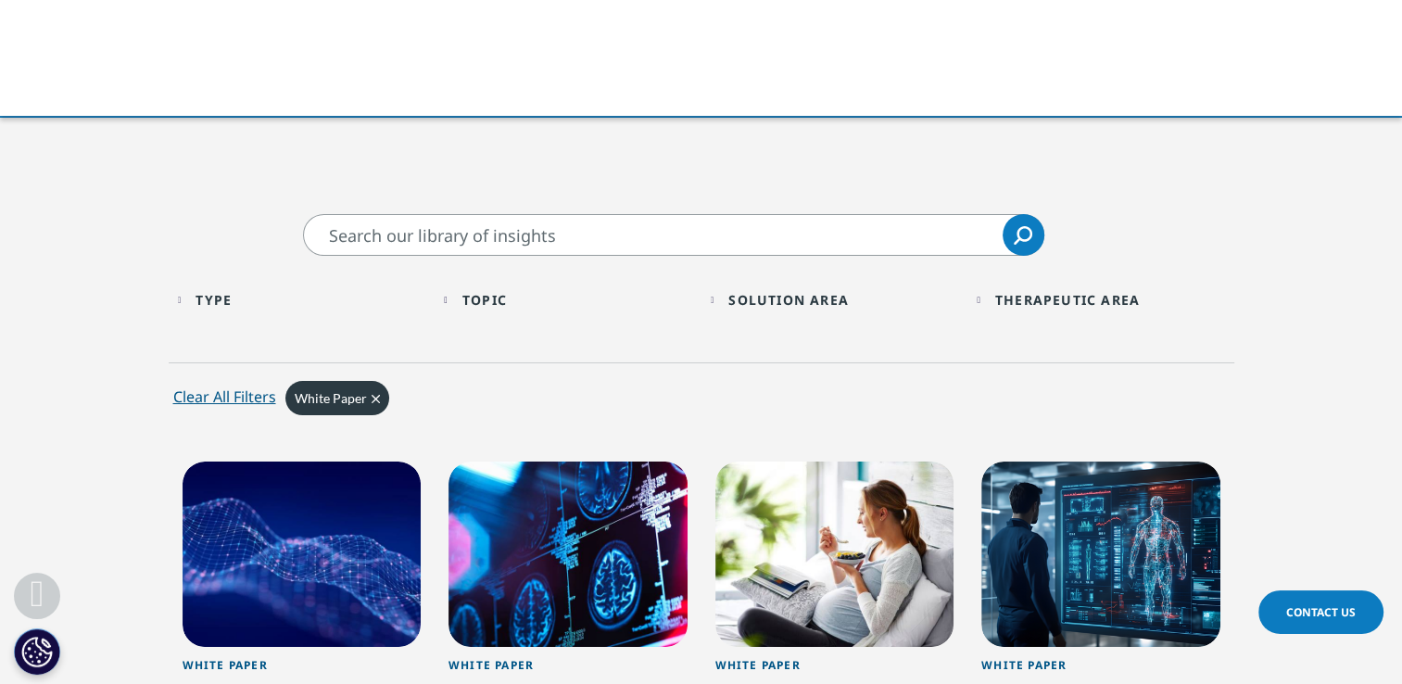 The height and width of the screenshot is (684, 1402). What do you see at coordinates (37, 651) in the screenshot?
I see `button: Cookies Settings` at bounding box center [37, 651].